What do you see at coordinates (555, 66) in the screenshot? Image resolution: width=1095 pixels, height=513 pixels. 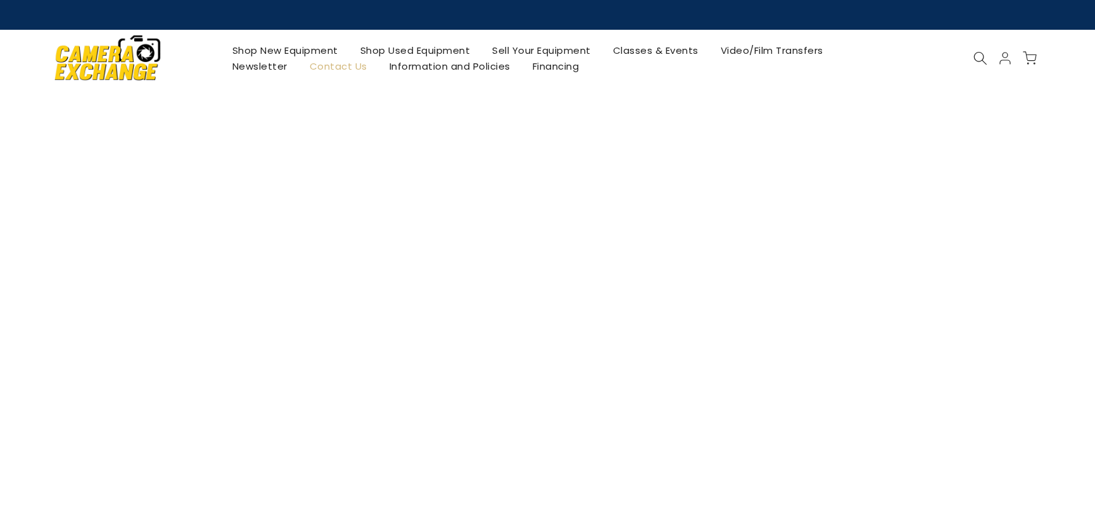 I see `a: Financing` at bounding box center [555, 66].